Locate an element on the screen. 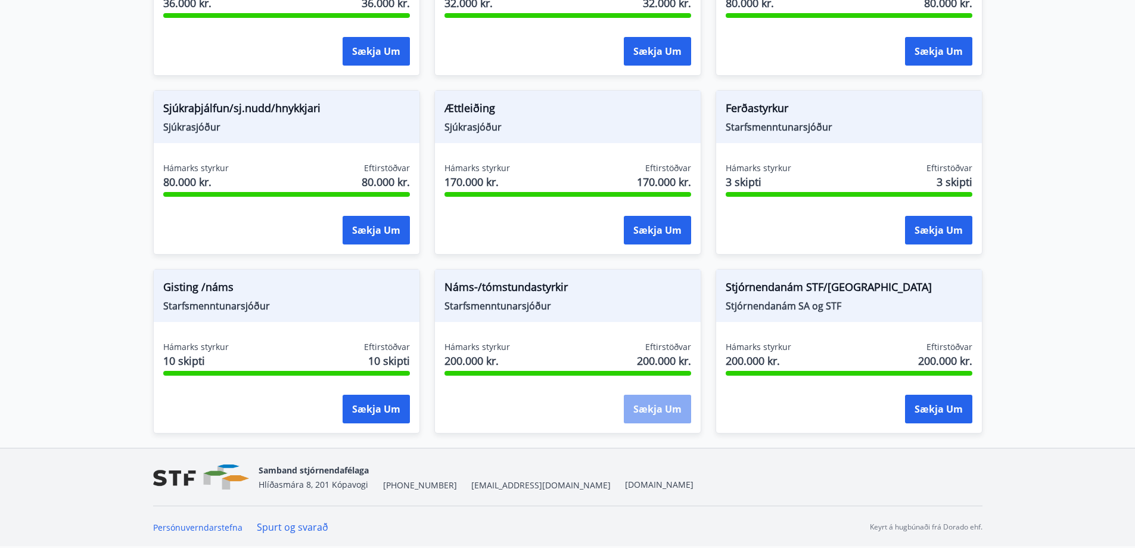 This screenshot has height=548, width=1135. span: Ferðastyrkur is located at coordinates (849, 110).